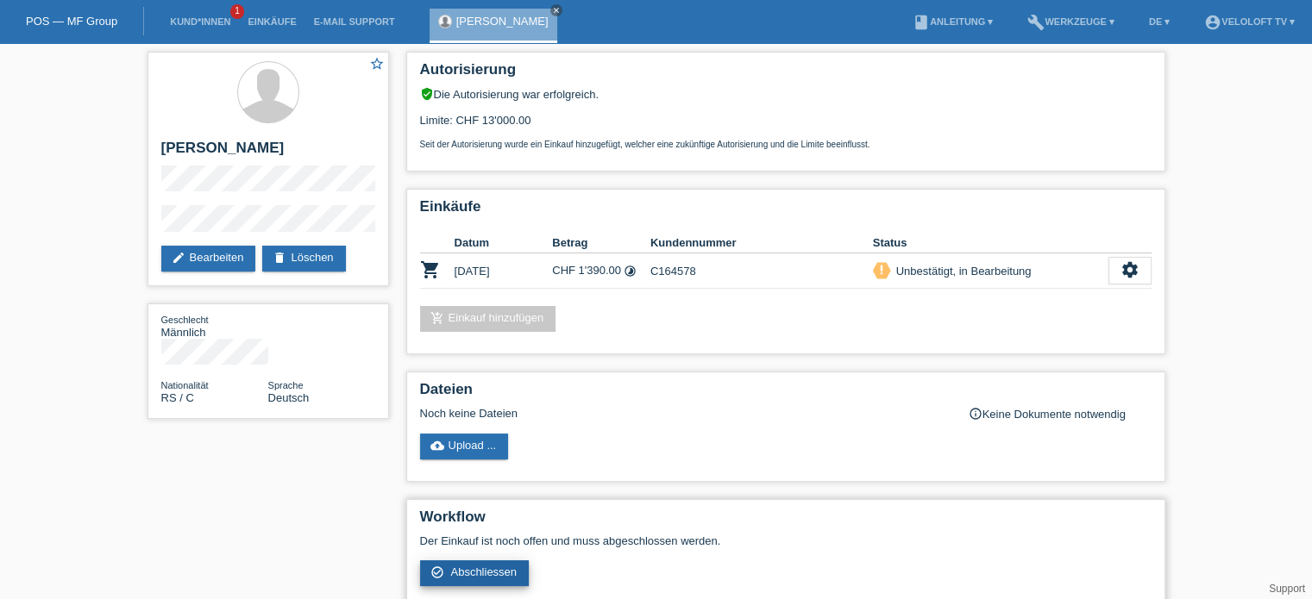  Describe the element at coordinates (215, 326) in the screenshot. I see `div: Männlich` at that location.